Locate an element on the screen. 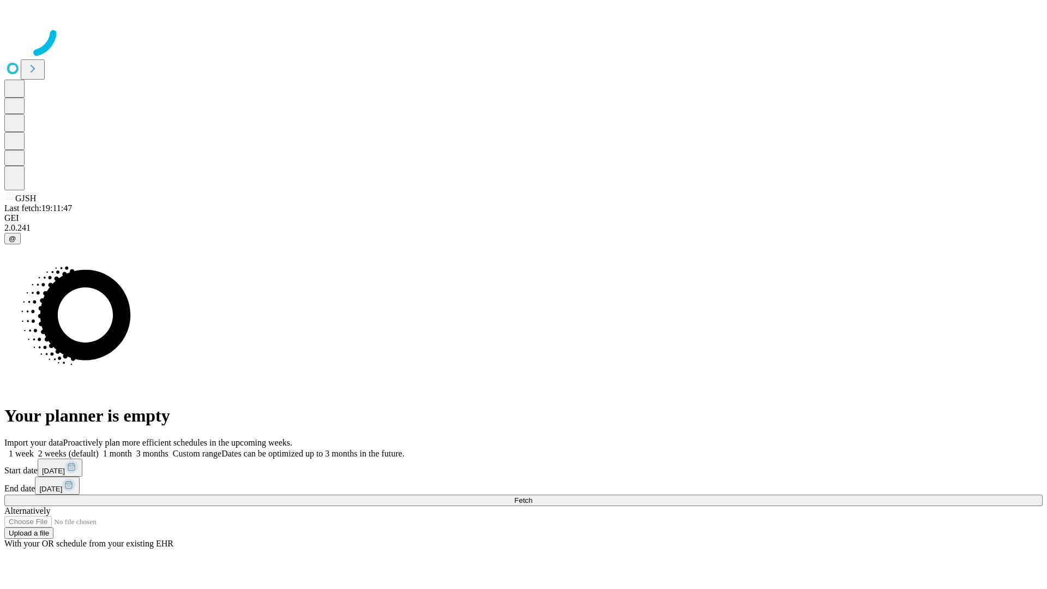  div: End date is located at coordinates (524, 486).